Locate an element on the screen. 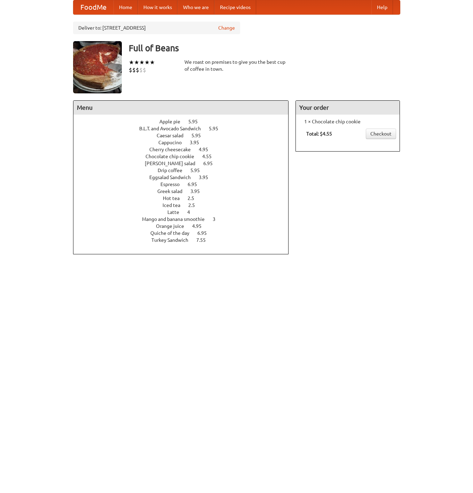 The height and width of the screenshot is (493, 473). a: FoodMe is located at coordinates (93, 7).